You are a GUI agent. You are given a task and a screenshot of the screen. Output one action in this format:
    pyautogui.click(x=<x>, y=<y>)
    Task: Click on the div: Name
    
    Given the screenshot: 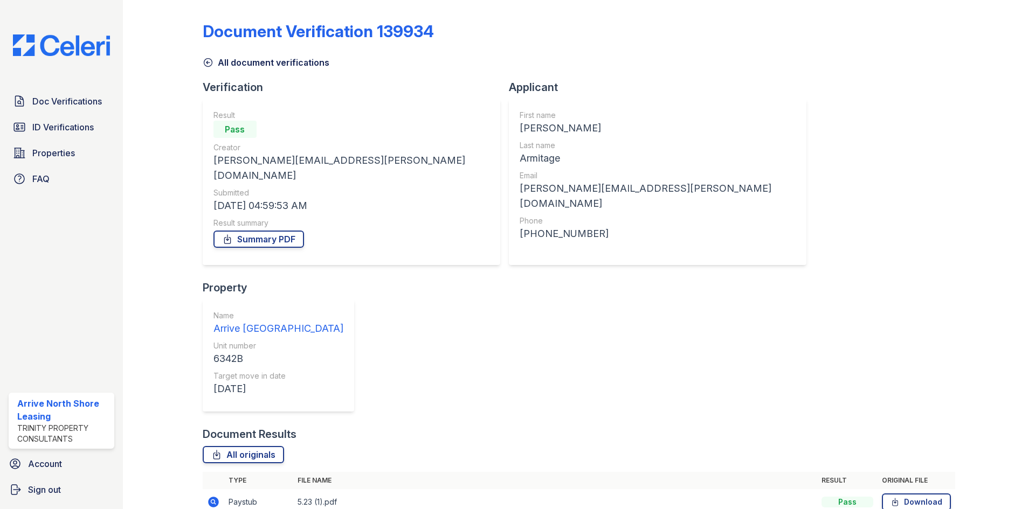 What is the action you would take?
    pyautogui.click(x=278, y=316)
    